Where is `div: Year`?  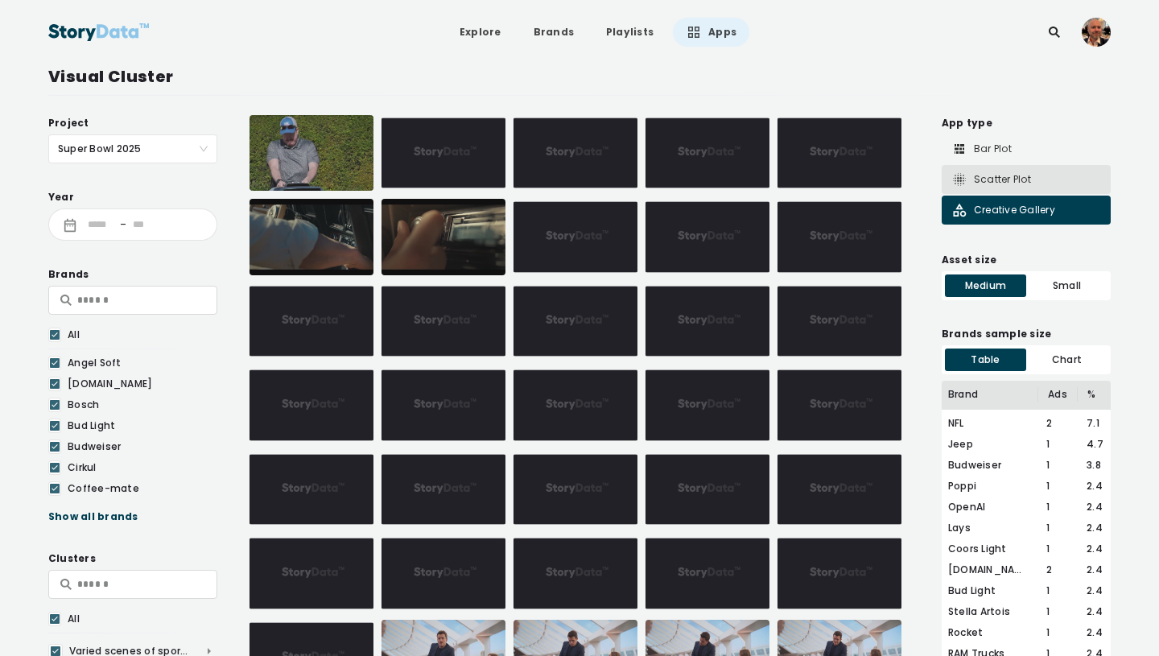 div: Year is located at coordinates (133, 197).